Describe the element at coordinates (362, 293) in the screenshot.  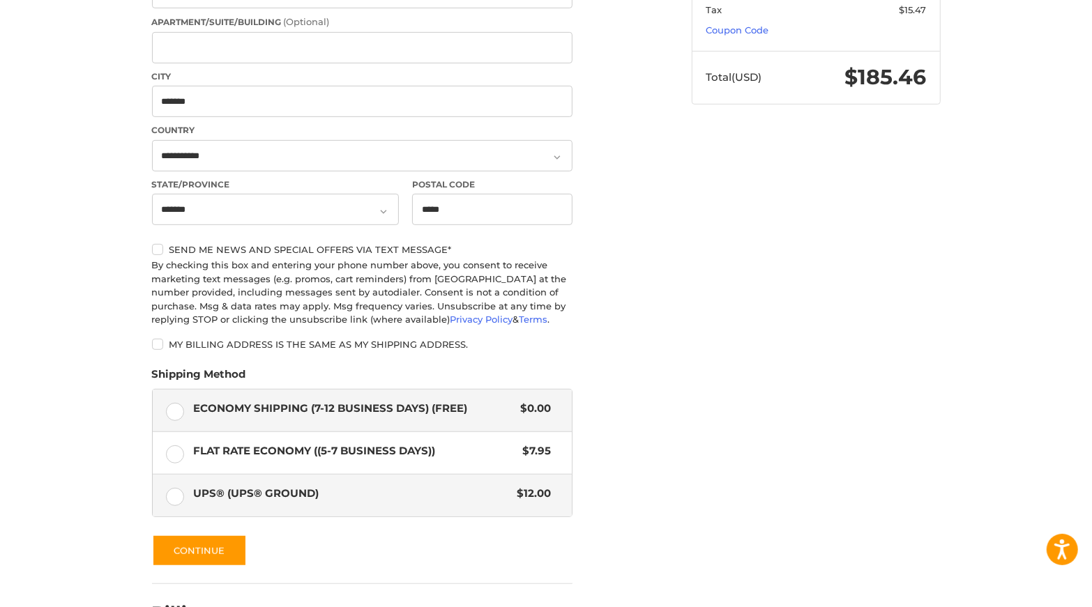
I see `div: By checking this box and entering your phone number above, you consent to receive marketing text ...` at that location.